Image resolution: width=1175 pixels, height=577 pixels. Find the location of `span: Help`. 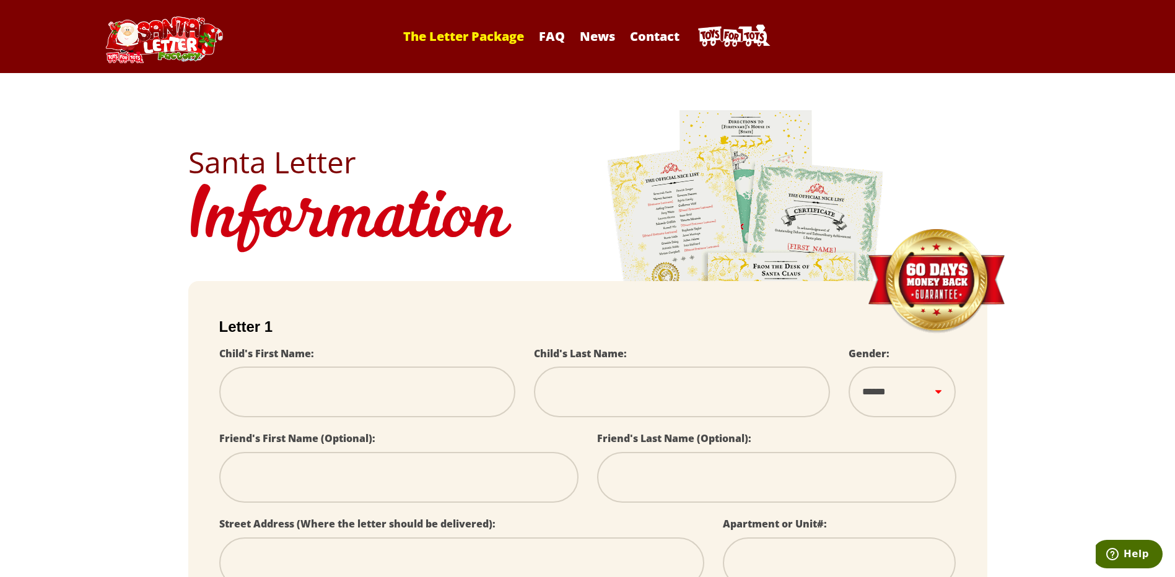

span: Help is located at coordinates (40, 14).